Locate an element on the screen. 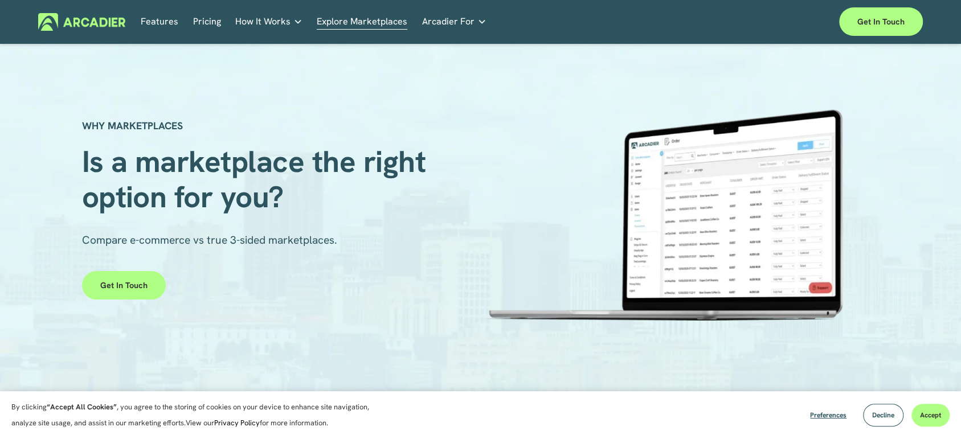 Image resolution: width=961 pixels, height=439 pixels. button: Preferences is located at coordinates (828, 415).